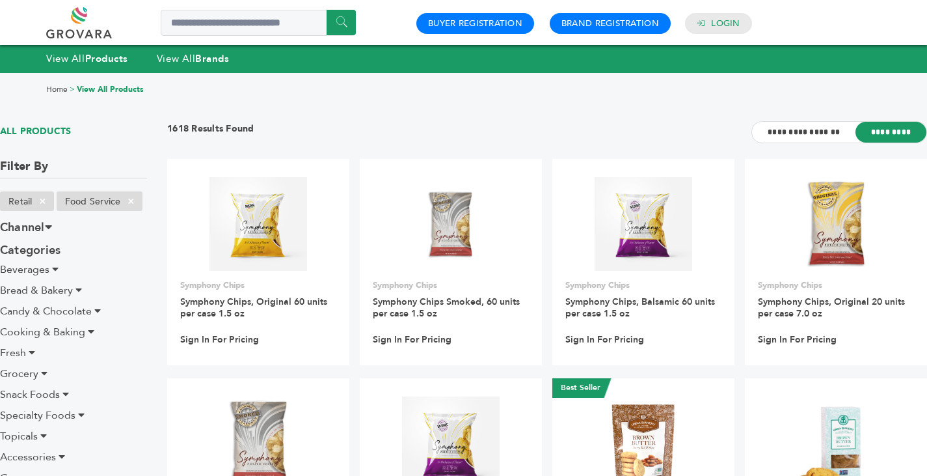 This screenshot has height=476, width=927. Describe the element at coordinates (835, 224) in the screenshot. I see `img: Symphony Chips, Original 20 units per case 7.0 oz` at that location.